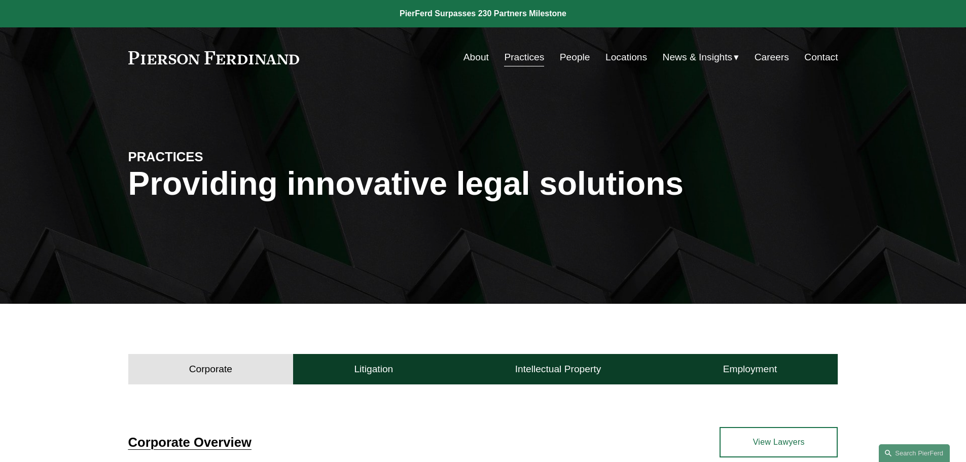 The height and width of the screenshot is (462, 966). Describe the element at coordinates (373, 369) in the screenshot. I see `h4: Litigation` at that location.